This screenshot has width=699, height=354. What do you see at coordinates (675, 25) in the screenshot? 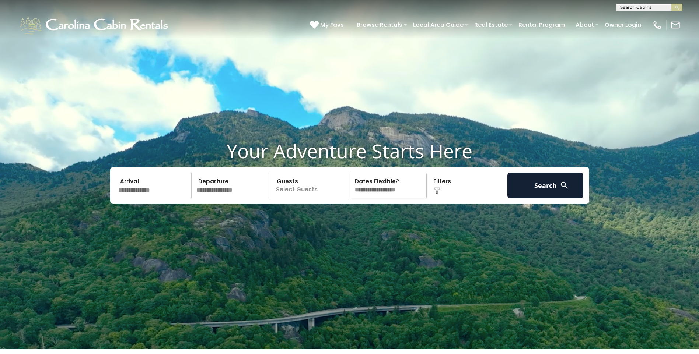
I see `img: mail-regular-white.png` at bounding box center [675, 25].